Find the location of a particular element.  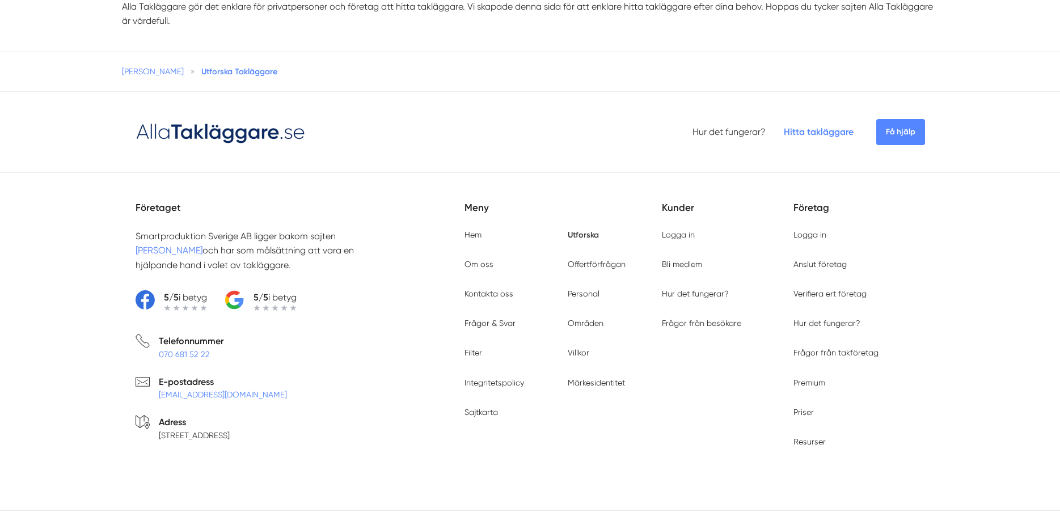

a: Hem is located at coordinates (473, 235).